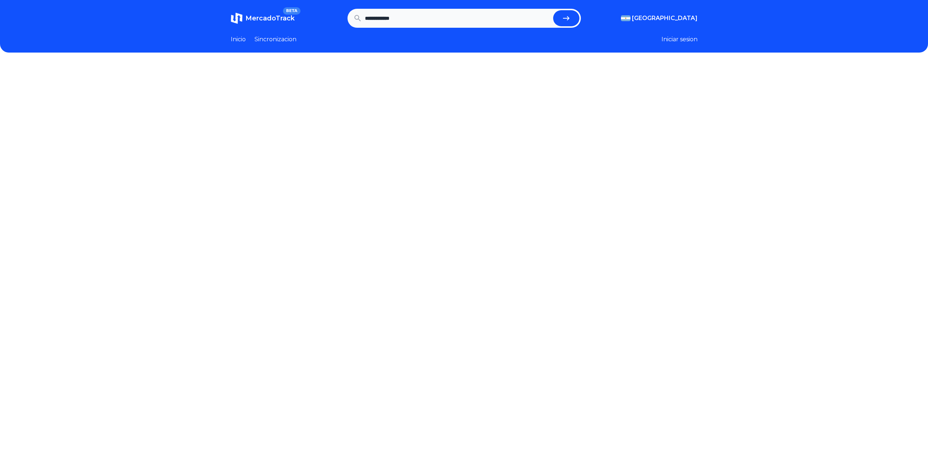 This screenshot has height=476, width=928. I want to click on a: Inicio, so click(238, 39).